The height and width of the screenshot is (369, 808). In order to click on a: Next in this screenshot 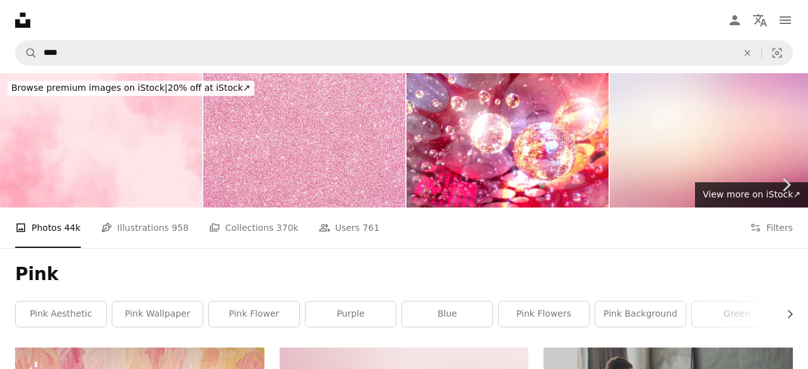, I will do `click(786, 185)`.